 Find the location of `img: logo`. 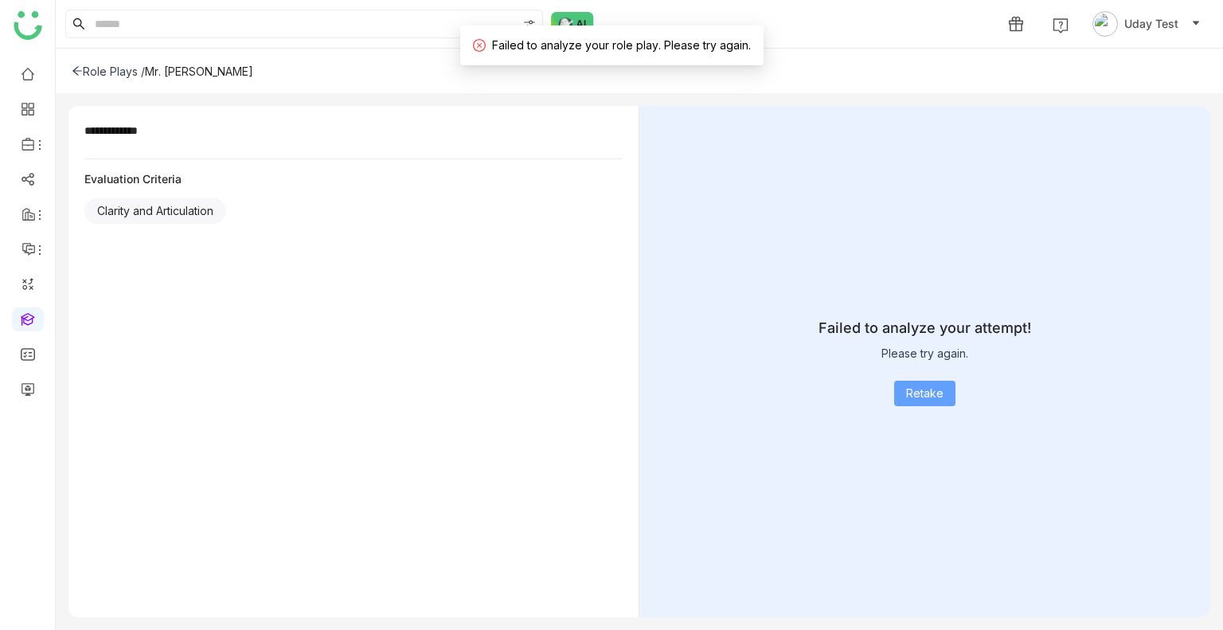

img: logo is located at coordinates (28, 25).